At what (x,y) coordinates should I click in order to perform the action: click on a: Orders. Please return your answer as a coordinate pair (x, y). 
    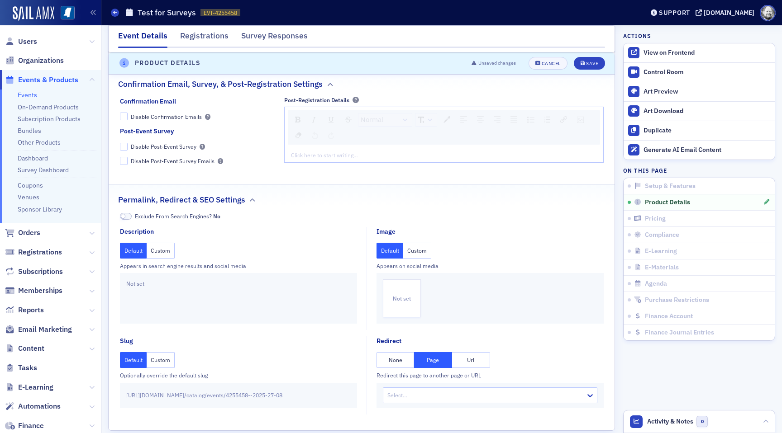
    Looking at the image, I should click on (23, 233).